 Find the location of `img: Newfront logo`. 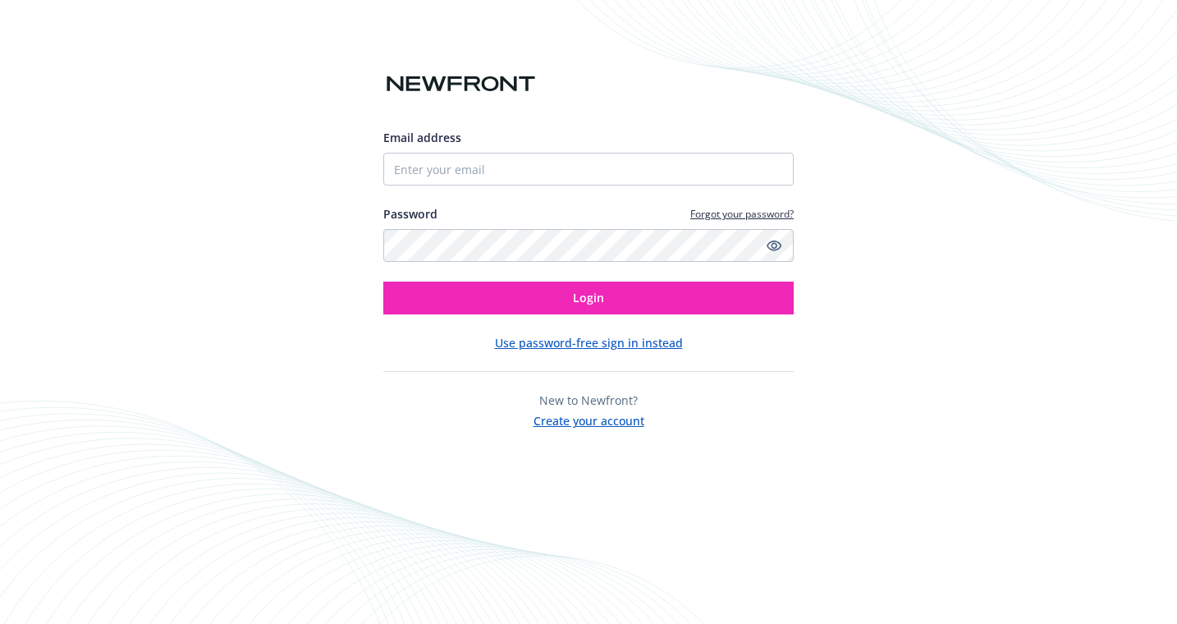

img: Newfront logo is located at coordinates (460, 84).